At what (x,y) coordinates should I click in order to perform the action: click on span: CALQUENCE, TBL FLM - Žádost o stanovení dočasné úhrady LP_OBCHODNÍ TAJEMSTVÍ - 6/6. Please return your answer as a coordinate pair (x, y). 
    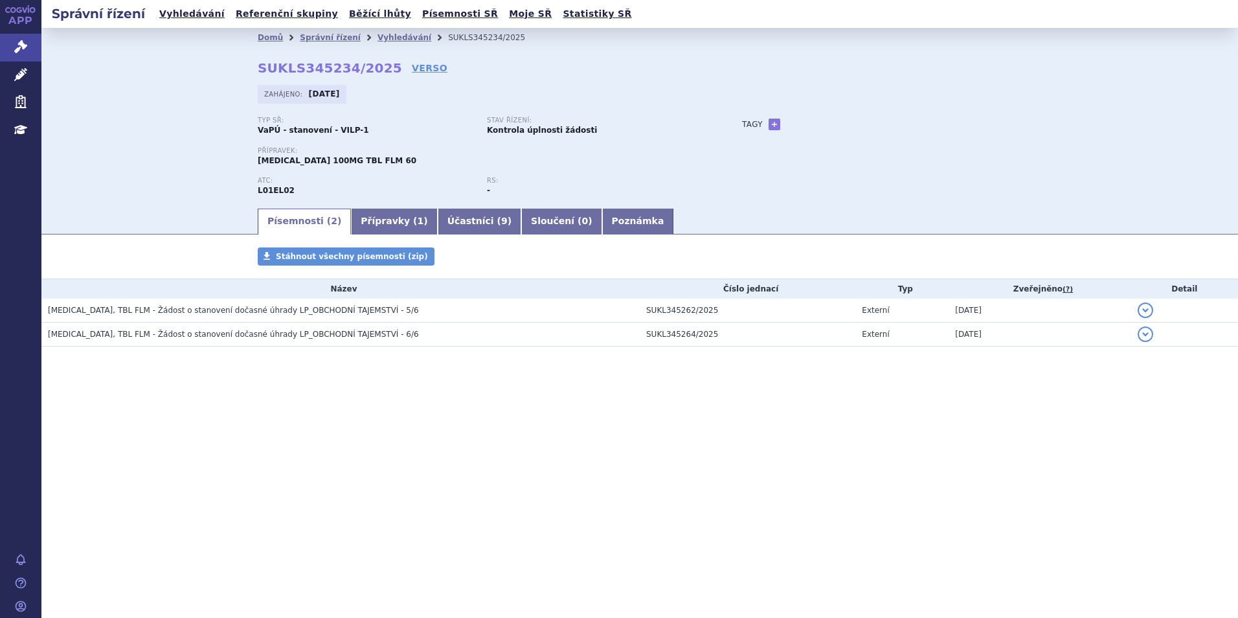
    Looking at the image, I should click on (233, 334).